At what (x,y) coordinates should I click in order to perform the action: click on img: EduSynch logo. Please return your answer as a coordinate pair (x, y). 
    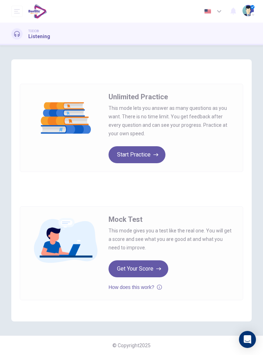
    Looking at the image, I should click on (37, 11).